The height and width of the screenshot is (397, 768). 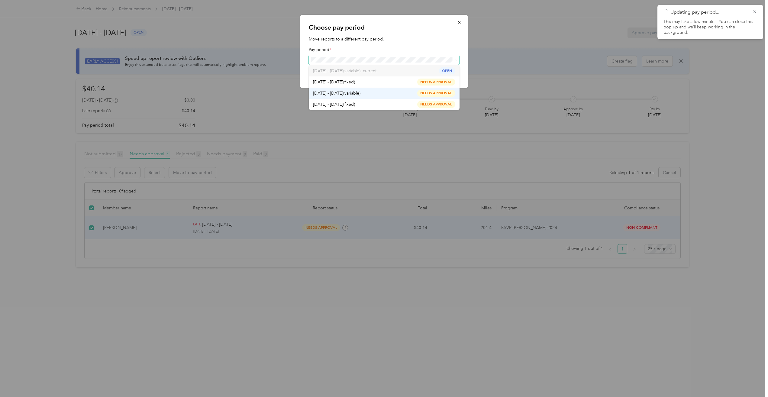 I want to click on span: open, so click(x=447, y=71).